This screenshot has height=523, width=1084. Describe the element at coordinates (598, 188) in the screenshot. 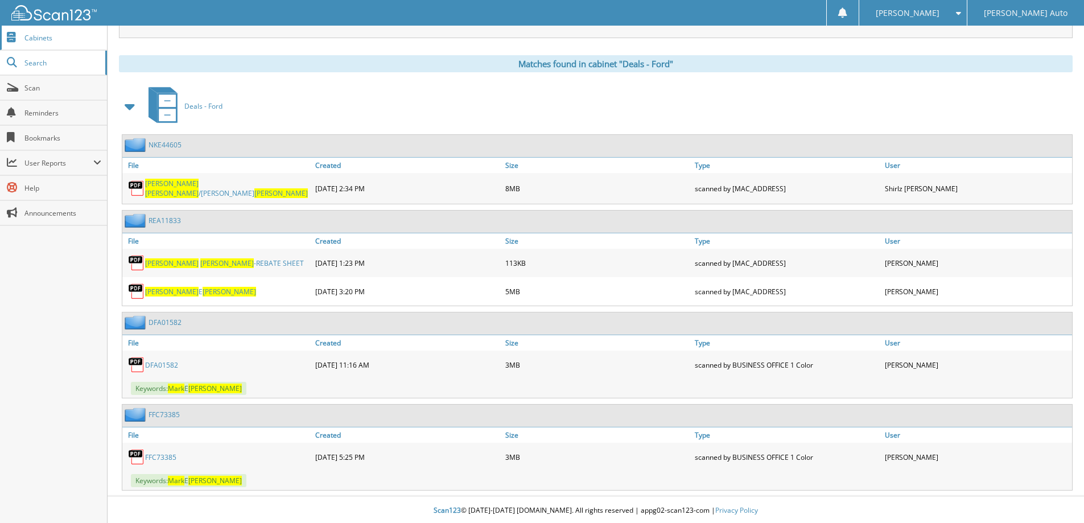

I see `div: 8MB` at that location.